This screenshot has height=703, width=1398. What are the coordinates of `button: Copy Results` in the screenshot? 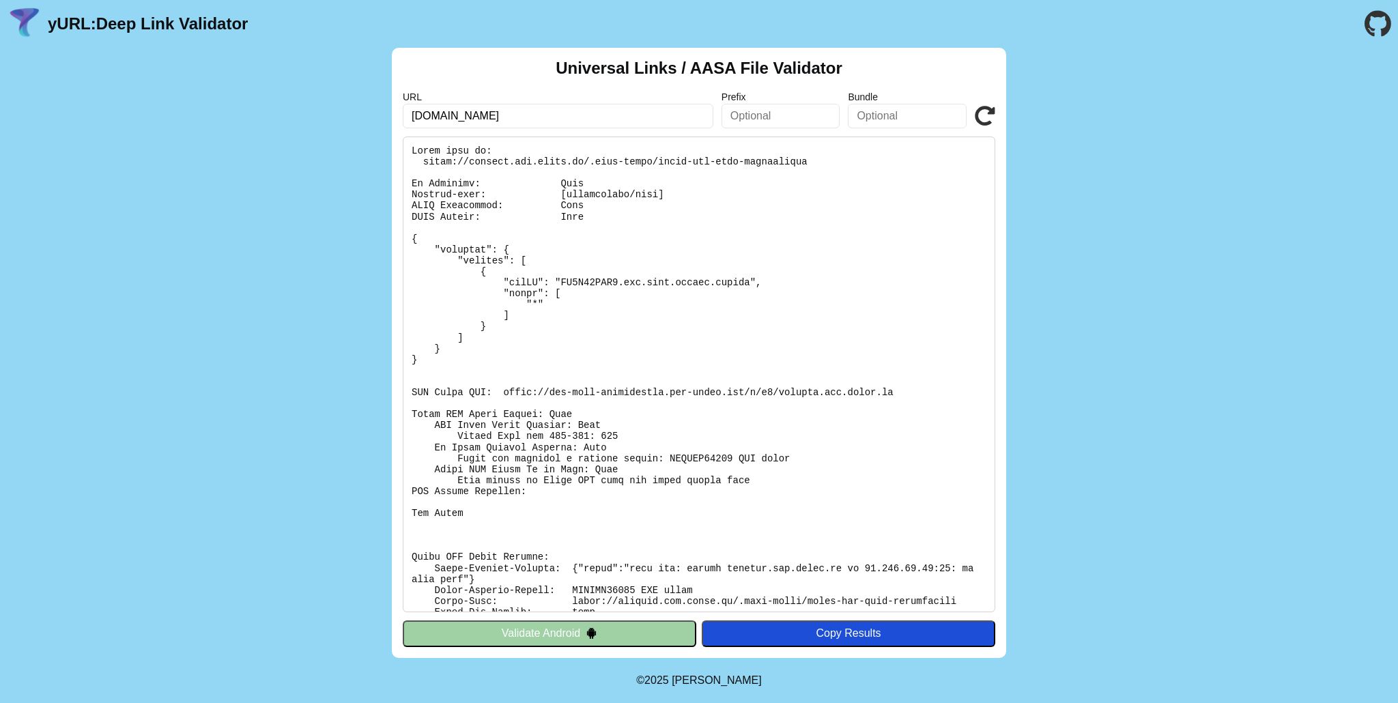 It's located at (849, 634).